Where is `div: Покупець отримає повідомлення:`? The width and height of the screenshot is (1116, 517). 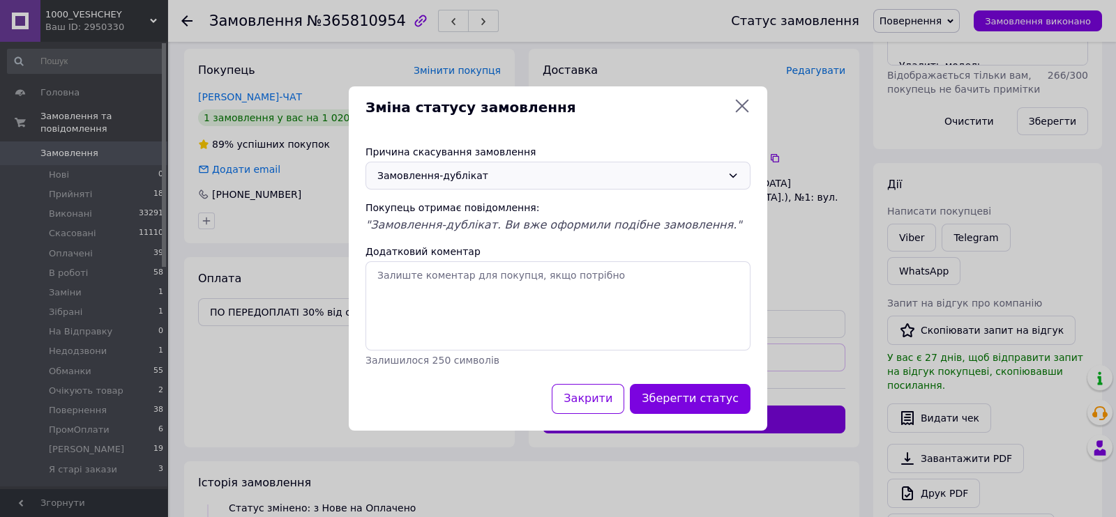
div: Покупець отримає повідомлення: is located at coordinates (558, 208).